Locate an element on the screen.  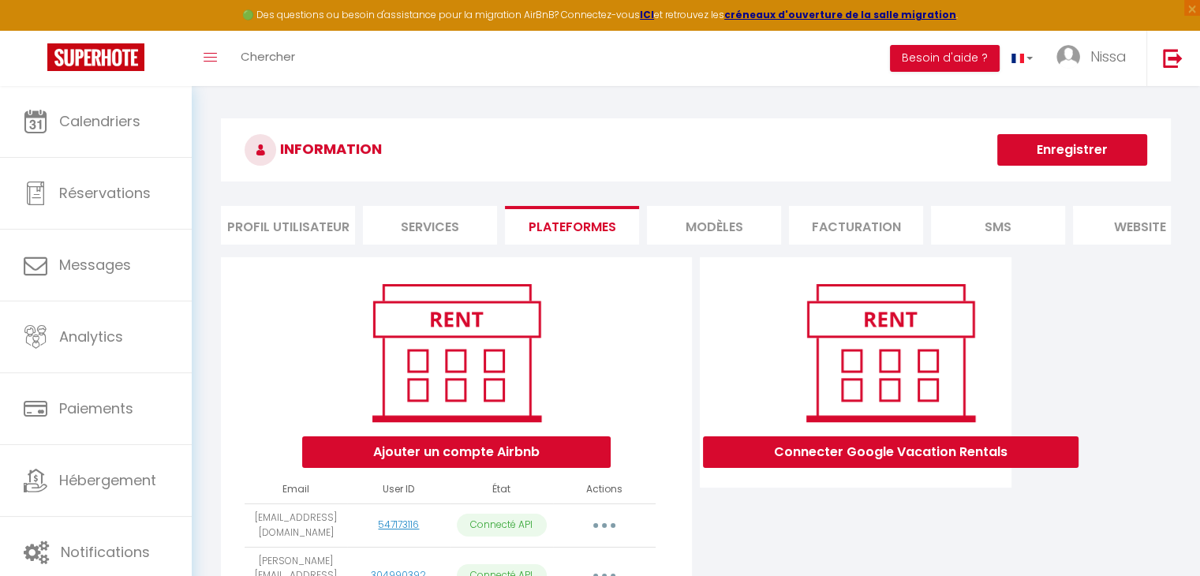
span: Messages is located at coordinates (95, 264).